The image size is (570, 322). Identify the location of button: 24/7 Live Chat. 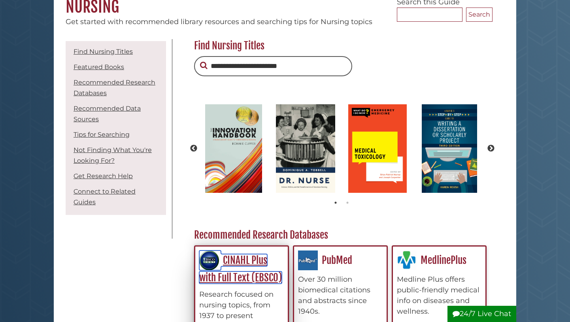
(482, 314).